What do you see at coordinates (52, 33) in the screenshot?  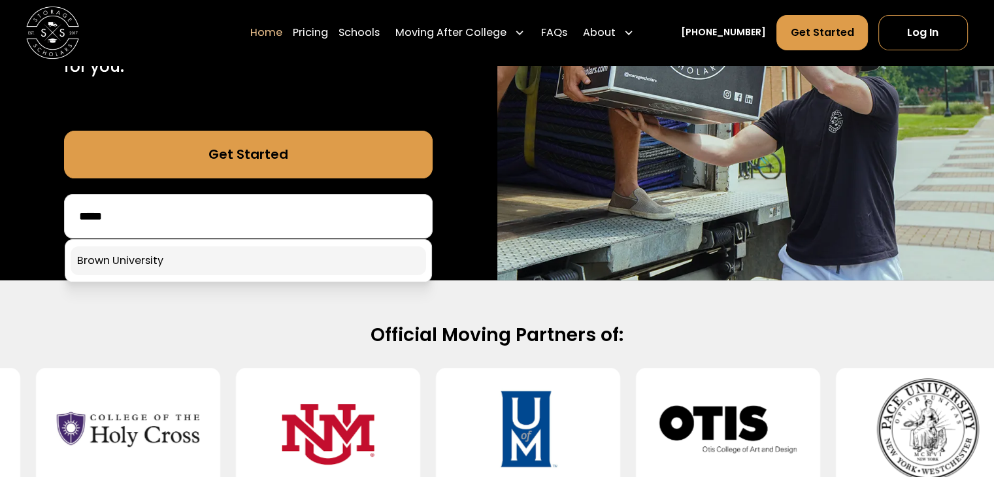 I see `a: home` at bounding box center [52, 33].